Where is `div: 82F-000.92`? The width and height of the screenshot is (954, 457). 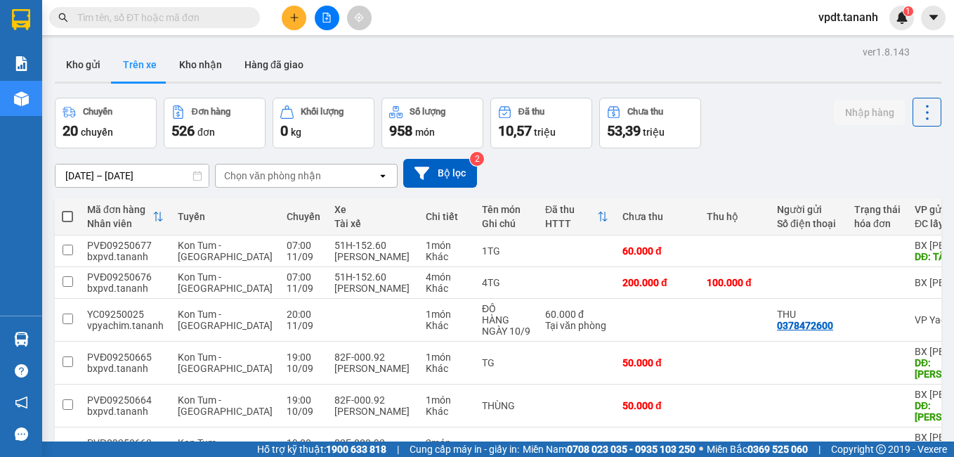
div: 82F-000.92 is located at coordinates (373, 442).